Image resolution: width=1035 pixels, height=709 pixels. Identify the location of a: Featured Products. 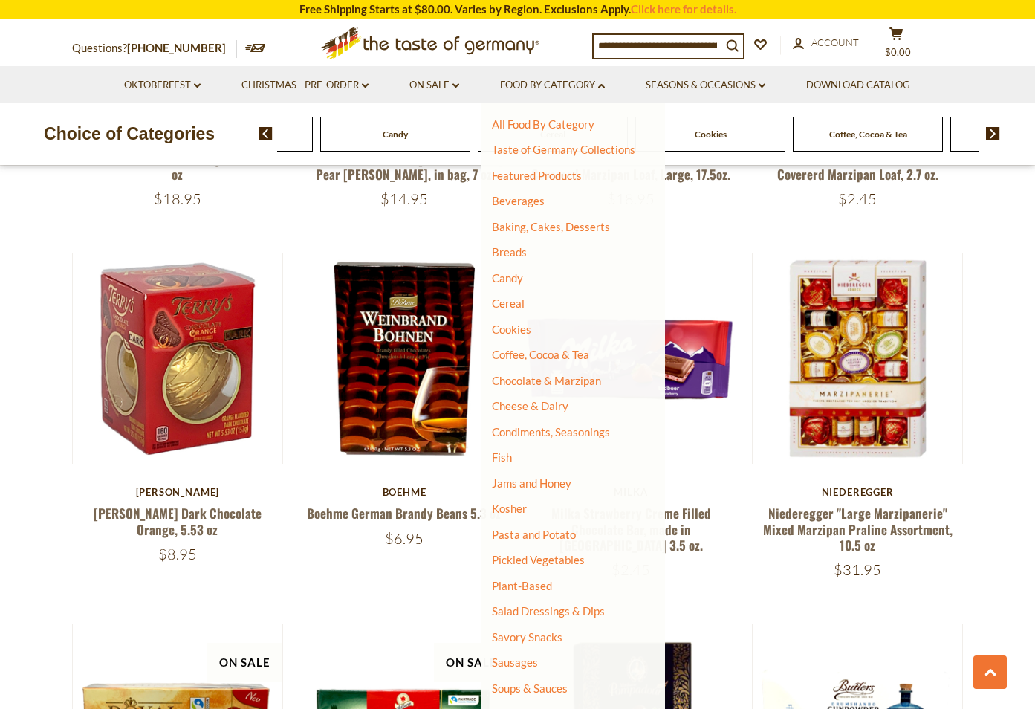
(536, 175).